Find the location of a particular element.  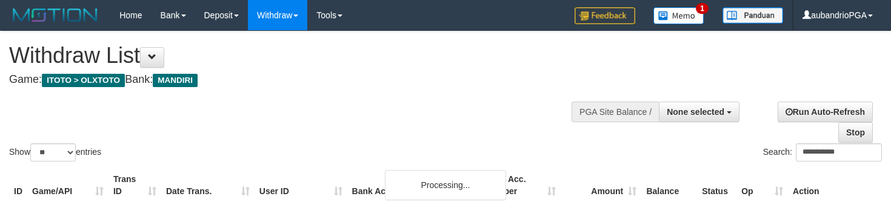

img: Feedback.jpg is located at coordinates (605, 16).